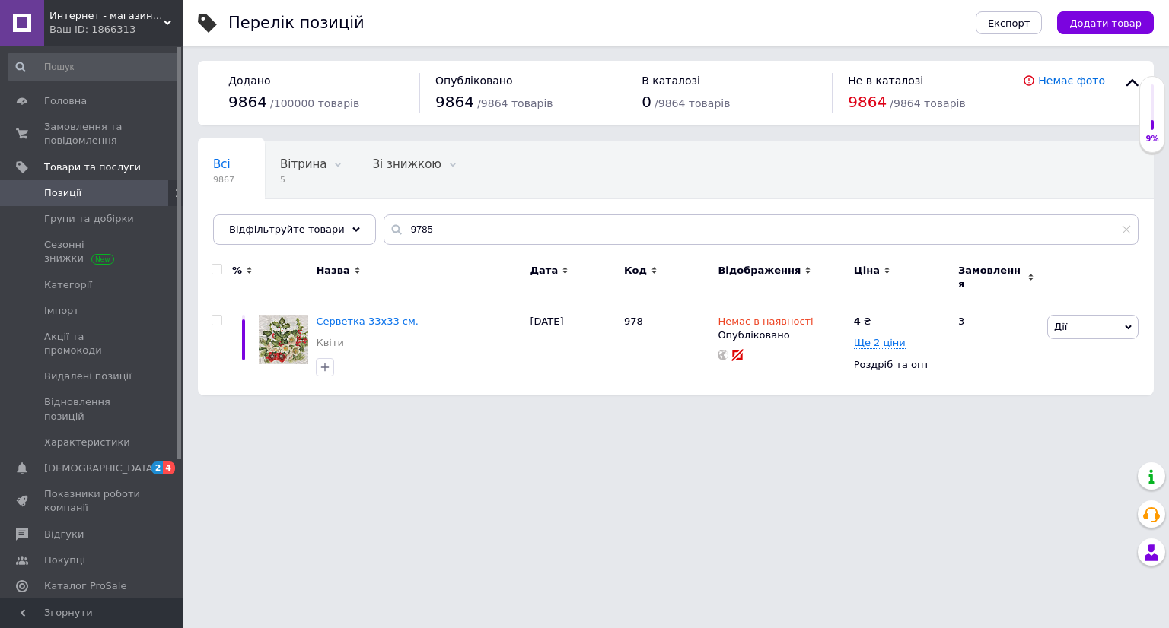 The width and height of the screenshot is (1169, 628). What do you see at coordinates (544, 271) in the screenshot?
I see `span: Дата` at bounding box center [544, 271].